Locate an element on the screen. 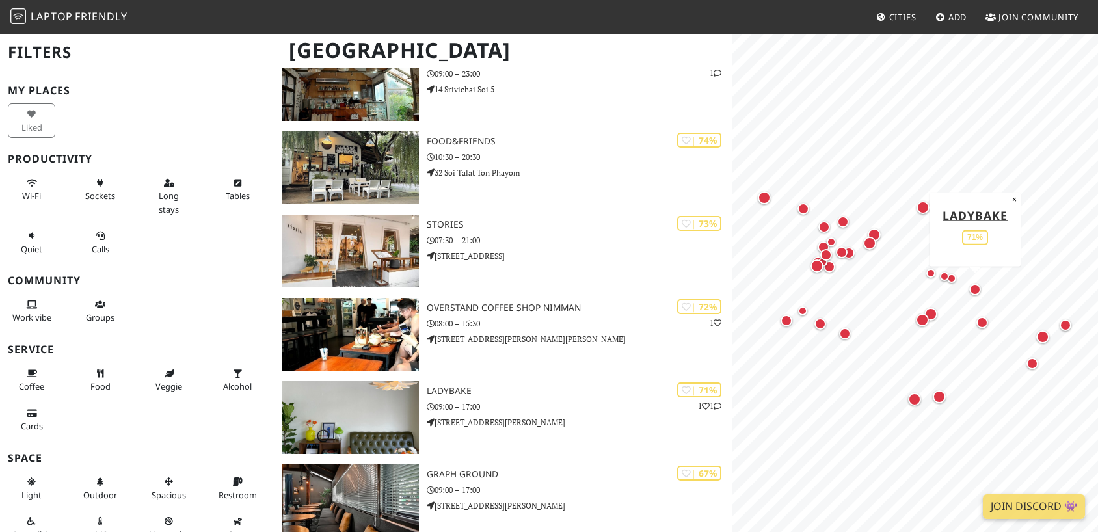 This screenshot has height=532, width=1098. h3: Overstand Coffee Shop NIMMAN is located at coordinates (579, 308).